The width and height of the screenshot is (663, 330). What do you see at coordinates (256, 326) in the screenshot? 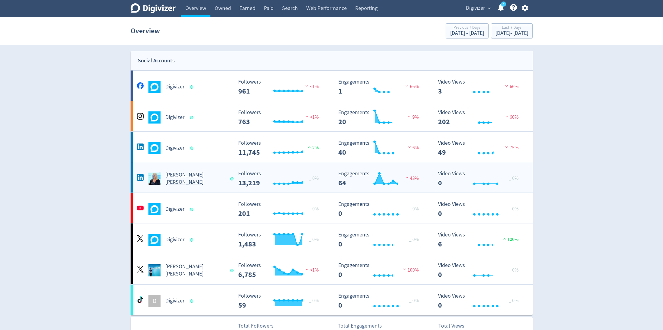
I see `p: Total Followers` at bounding box center [256, 326].